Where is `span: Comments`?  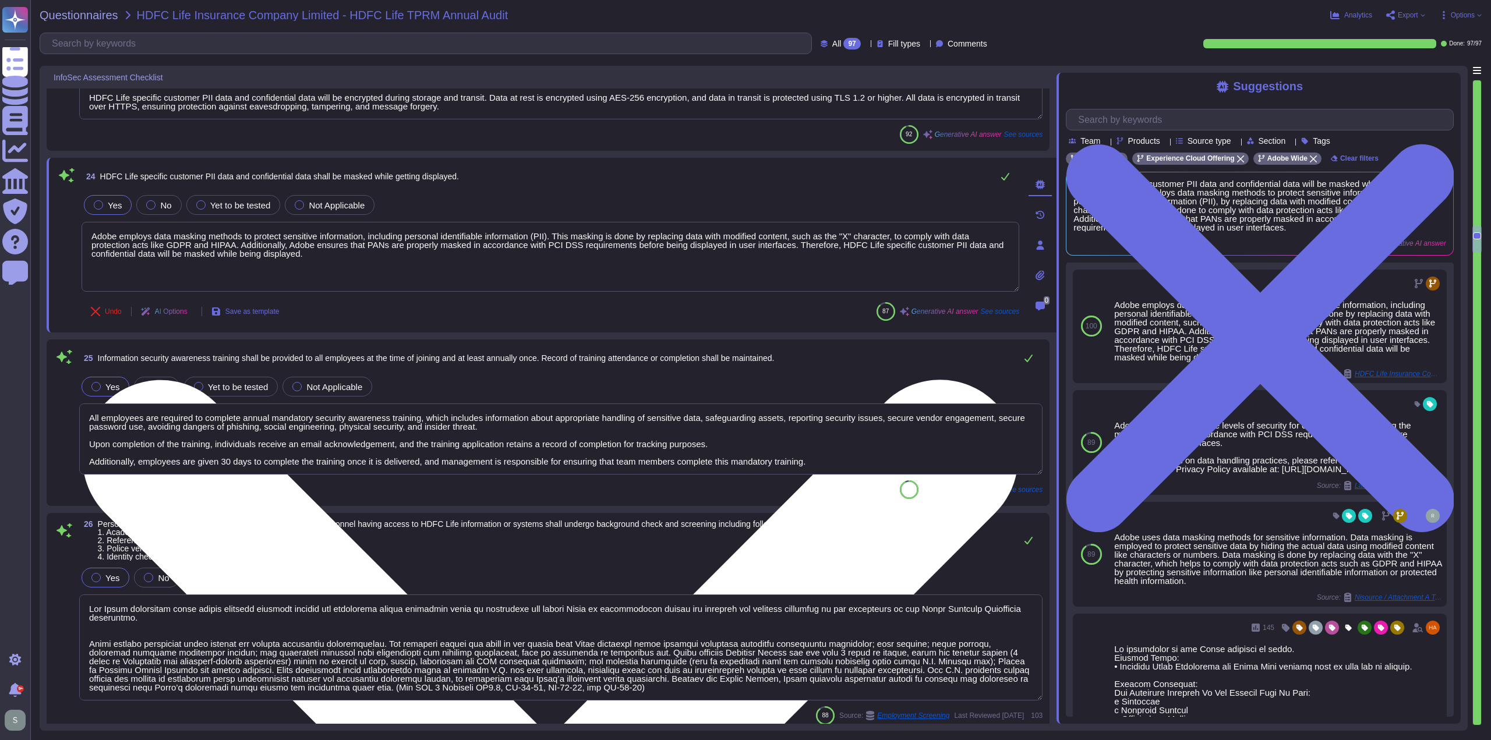 span: Comments is located at coordinates (967, 44).